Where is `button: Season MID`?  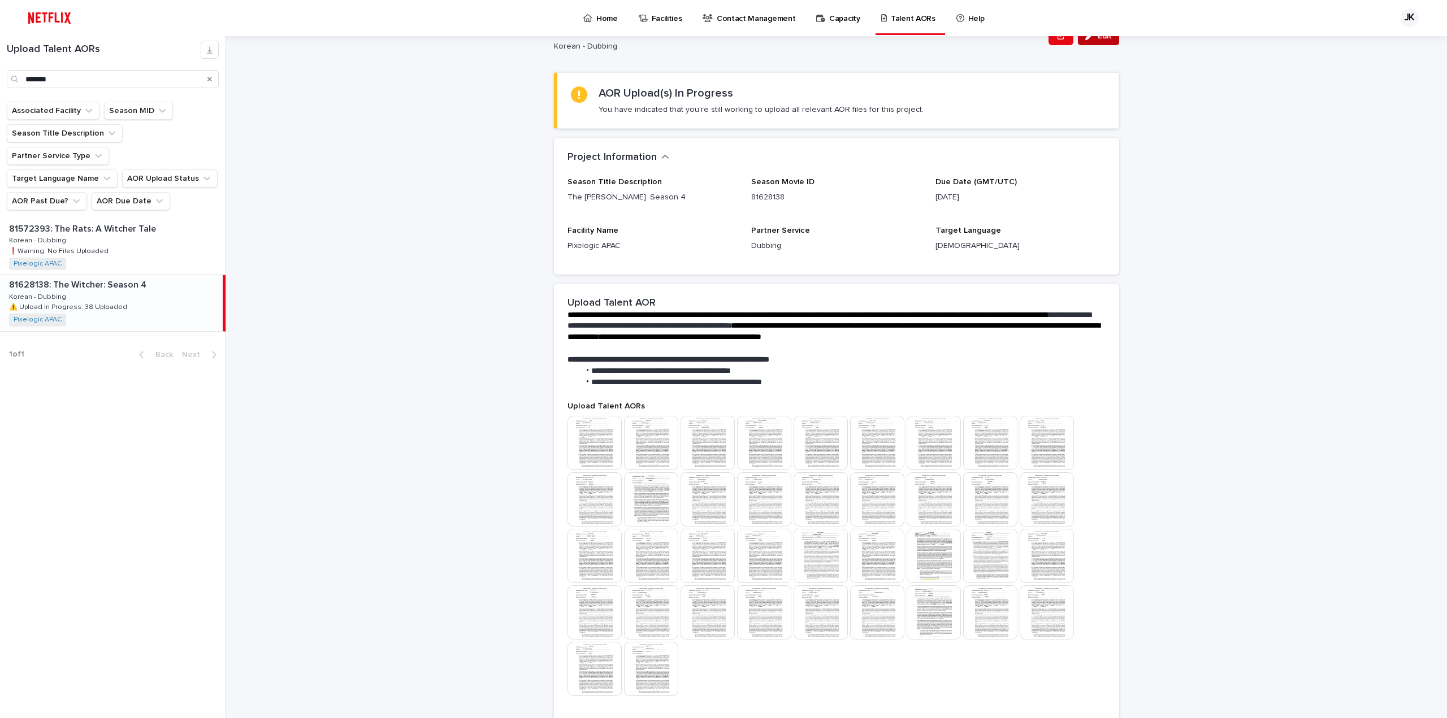 button: Season MID is located at coordinates (138, 111).